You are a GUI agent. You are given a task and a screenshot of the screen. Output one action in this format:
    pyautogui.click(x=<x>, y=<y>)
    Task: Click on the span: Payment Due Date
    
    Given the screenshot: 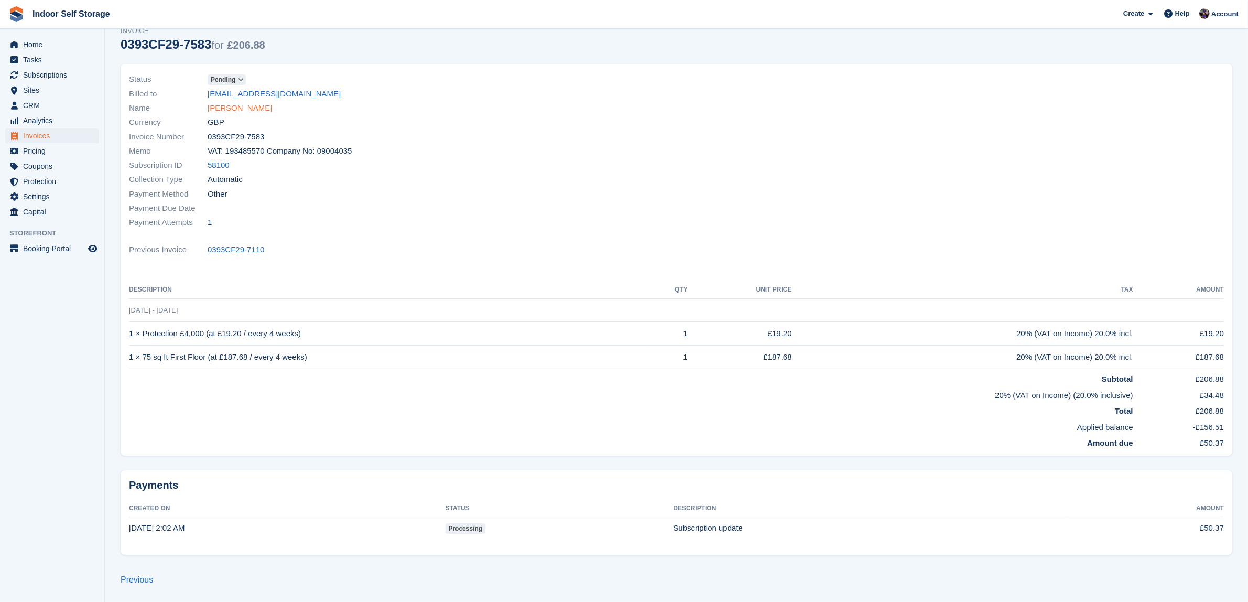 What is the action you would take?
    pyautogui.click(x=168, y=208)
    